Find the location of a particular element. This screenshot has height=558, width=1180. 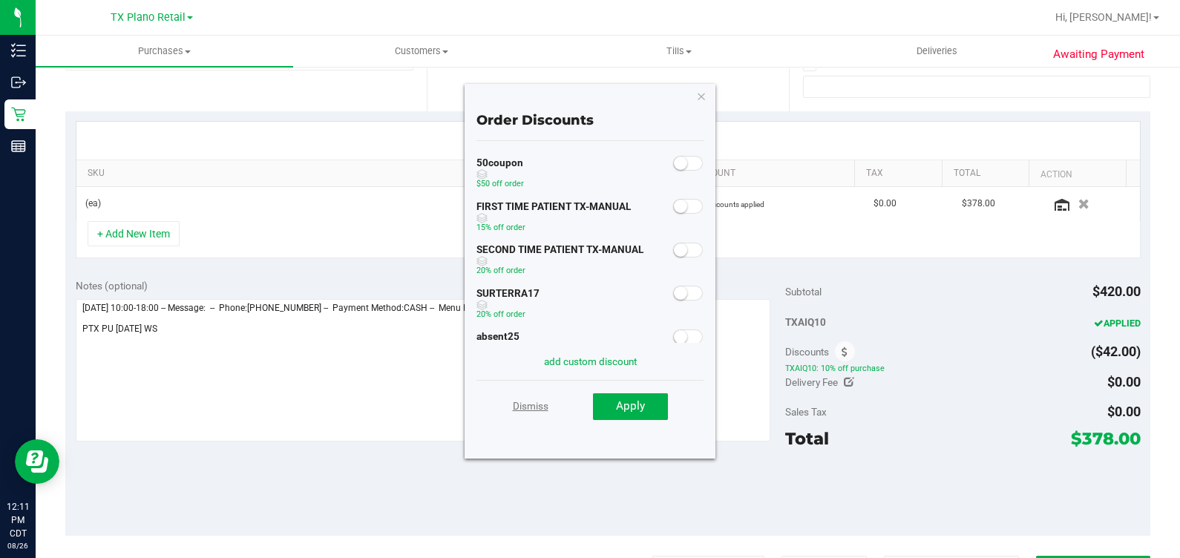

div: absent25 is located at coordinates (500, 350).